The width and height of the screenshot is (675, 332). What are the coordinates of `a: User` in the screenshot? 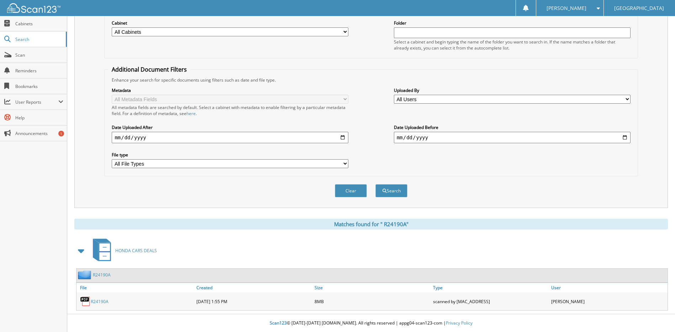 It's located at (608, 287).